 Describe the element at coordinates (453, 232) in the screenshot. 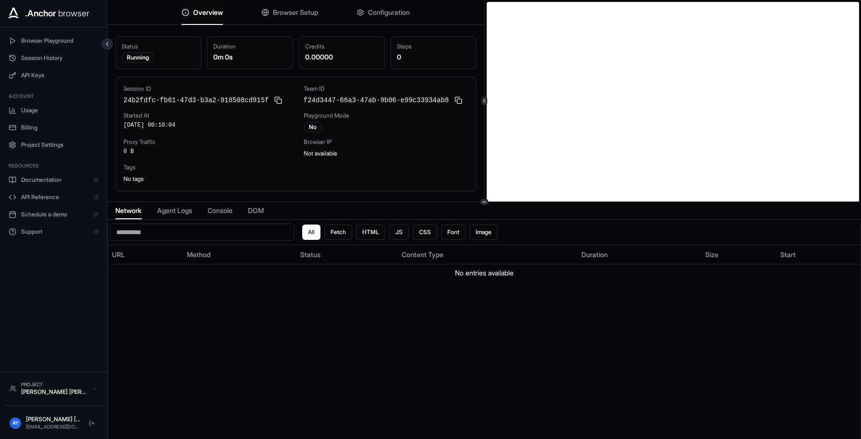

I see `button: Font` at that location.